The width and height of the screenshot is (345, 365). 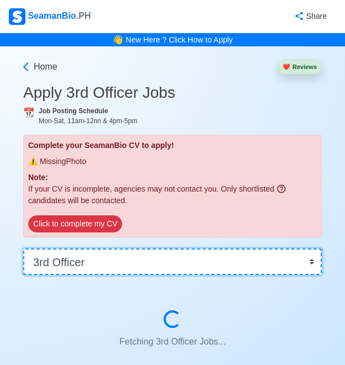 What do you see at coordinates (101, 145) in the screenshot?
I see `span: Complete your SeamanBio CV to apply!` at bounding box center [101, 145].